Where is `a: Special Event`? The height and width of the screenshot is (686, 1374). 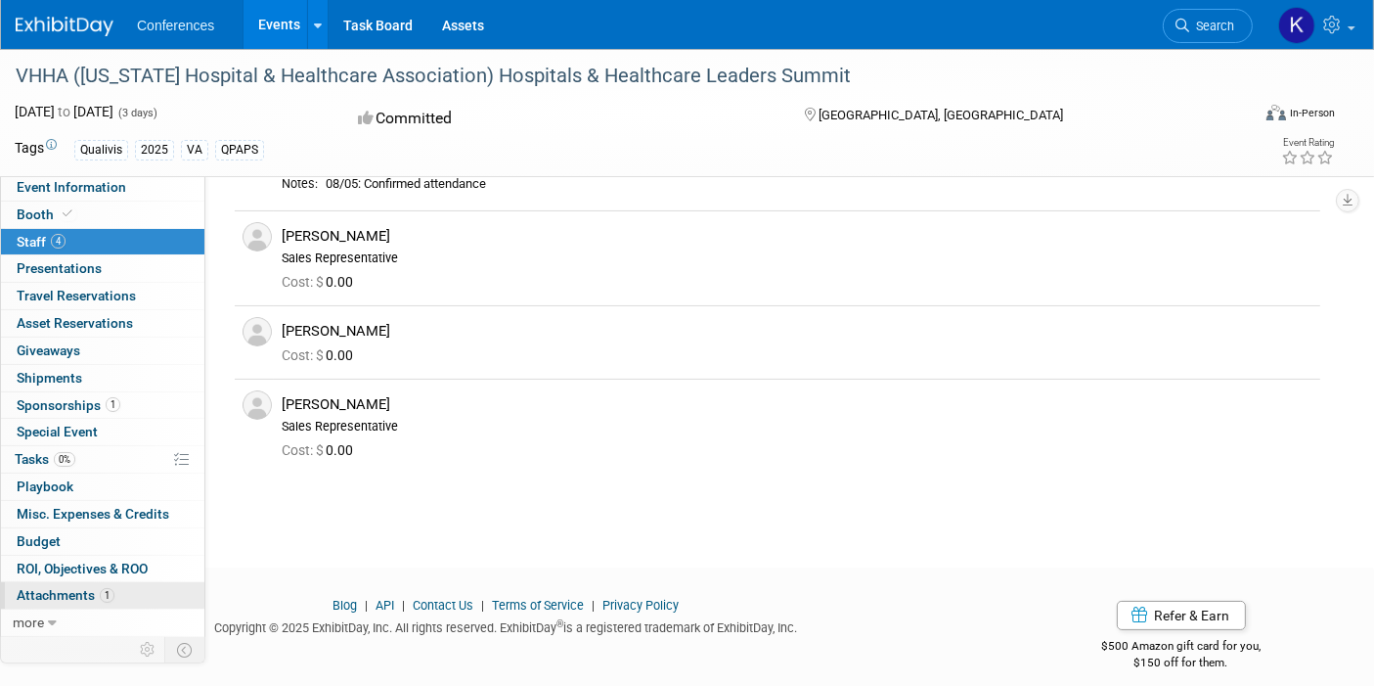 a: Special Event is located at coordinates (103, 431).